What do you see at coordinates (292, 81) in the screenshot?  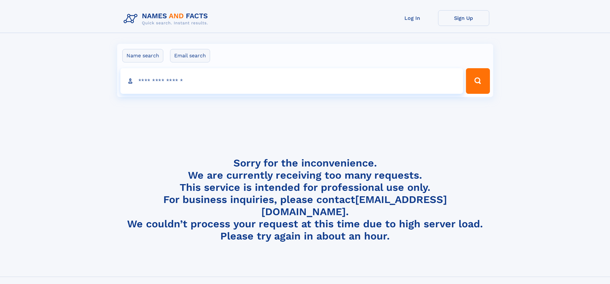 I see `input: search input` at bounding box center [292, 81].